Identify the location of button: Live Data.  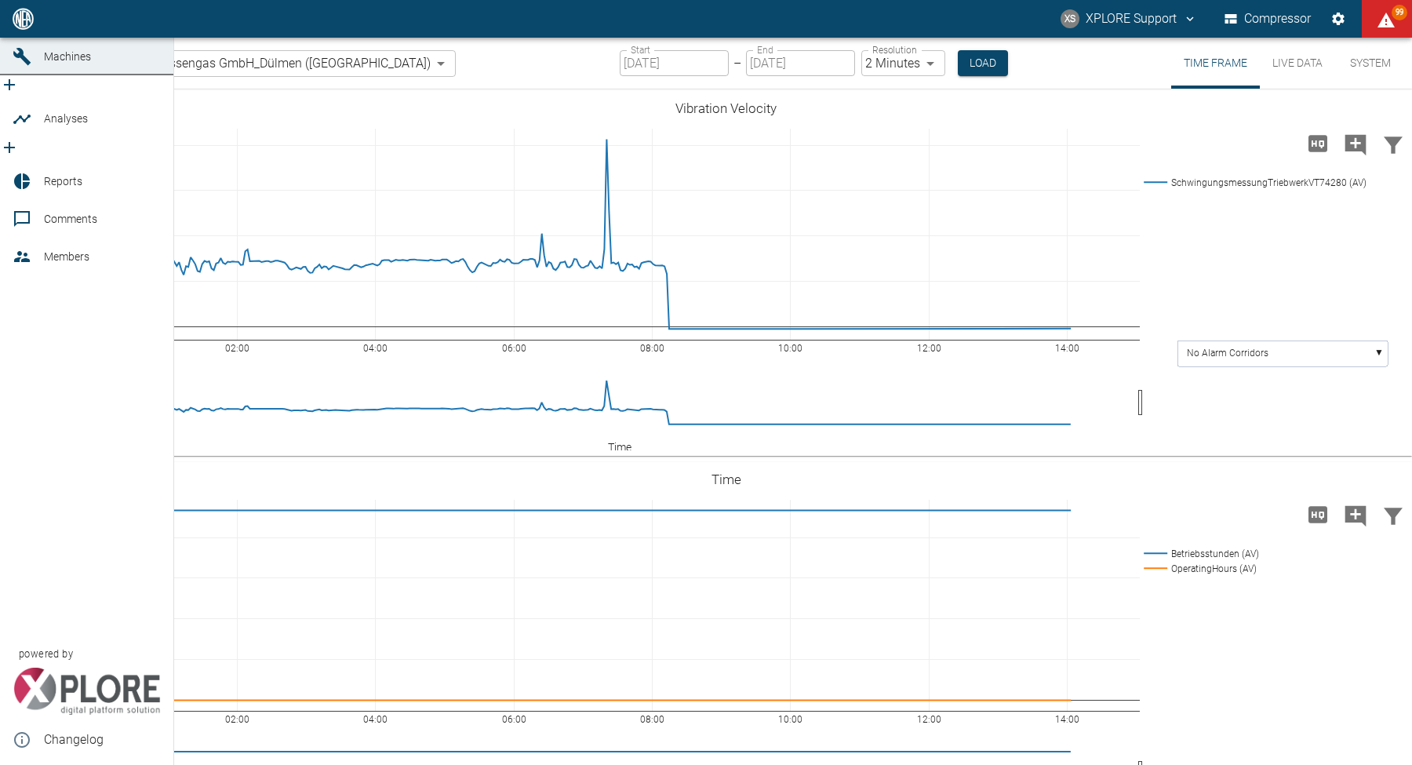
(1297, 63).